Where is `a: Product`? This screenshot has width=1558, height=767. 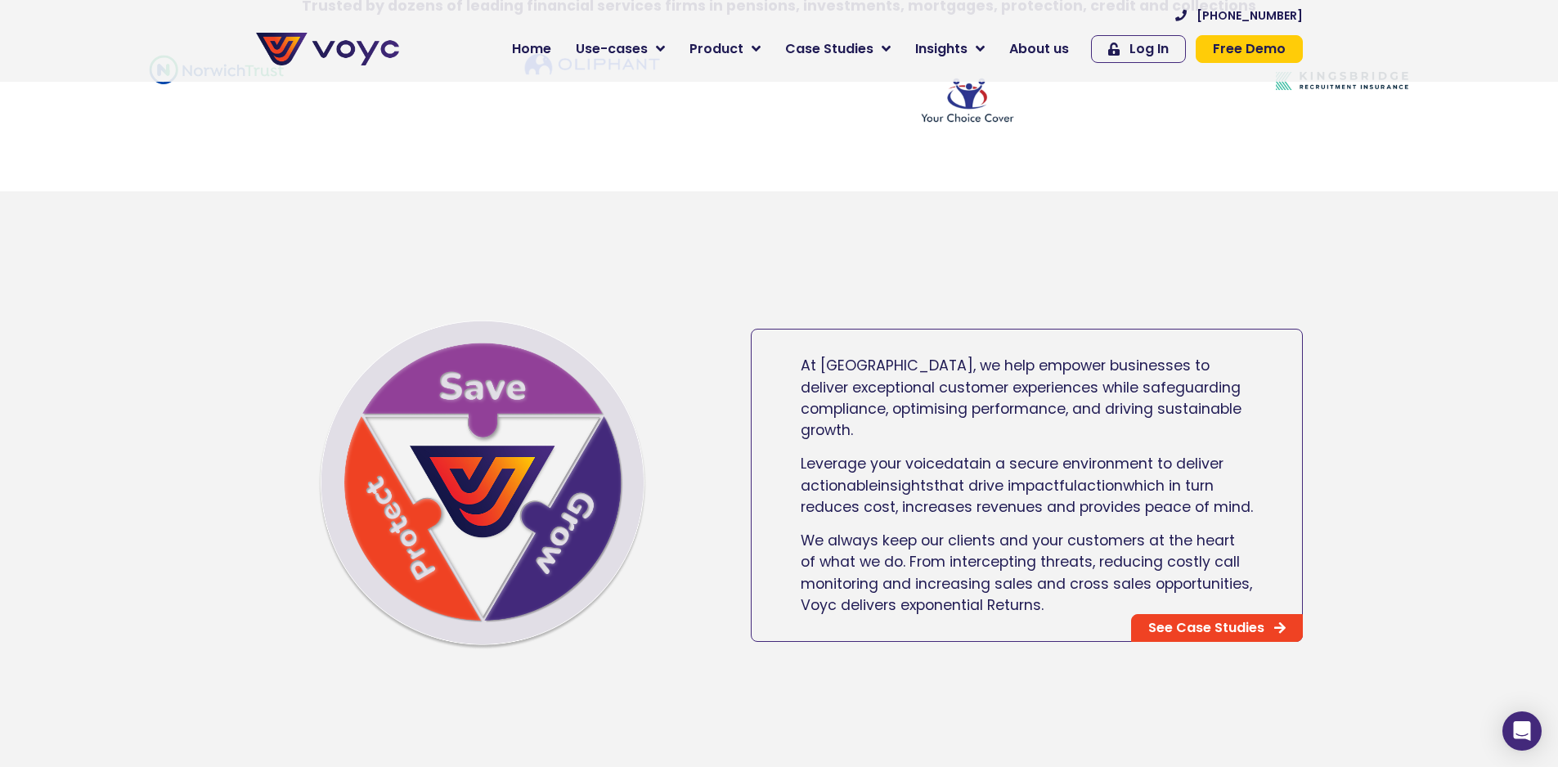 a: Product is located at coordinates (725, 49).